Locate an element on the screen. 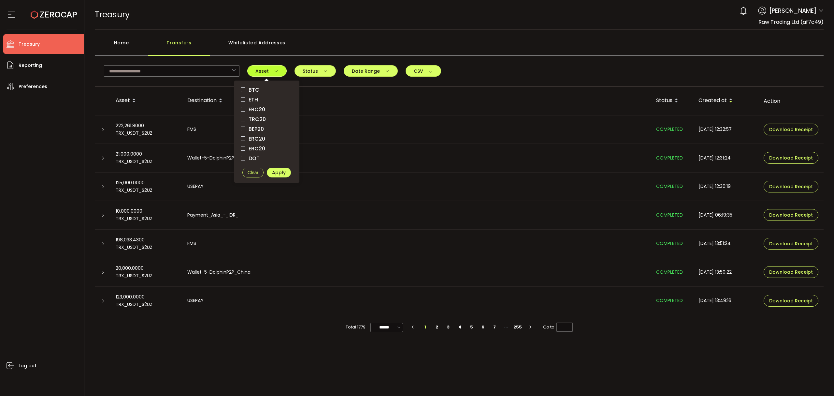 The image size is (834, 396). span: DOT is located at coordinates (253, 158).